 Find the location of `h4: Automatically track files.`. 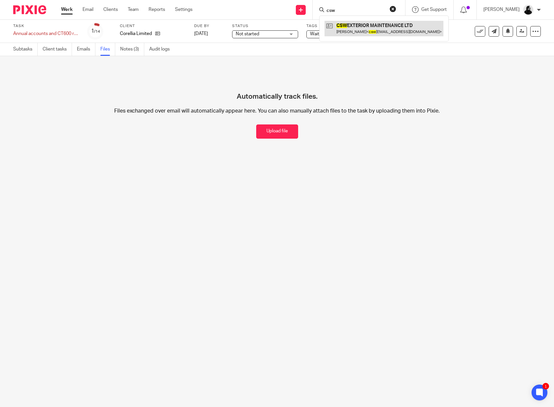

h4: Automatically track files. is located at coordinates (277, 85).